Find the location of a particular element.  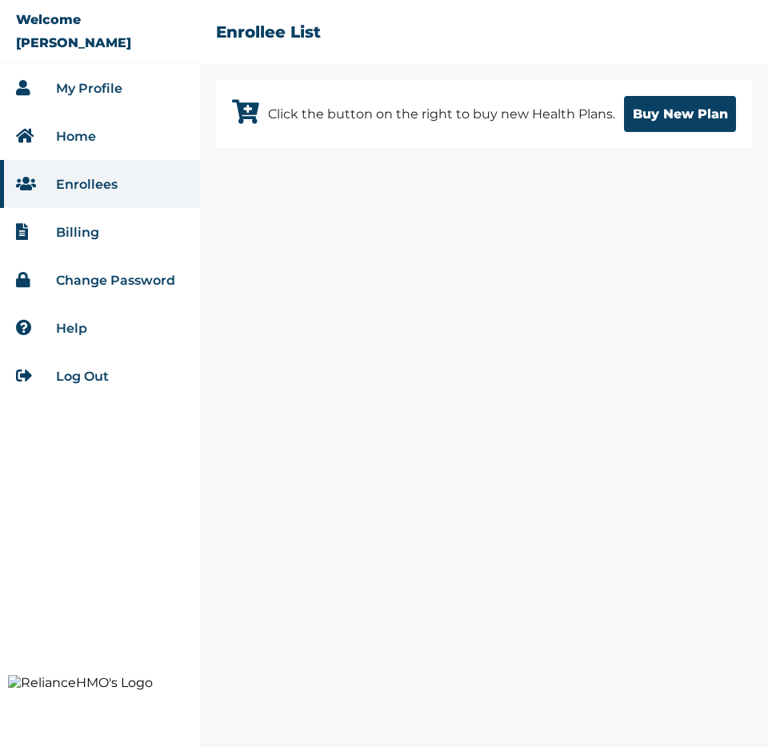

a: Help is located at coordinates (71, 328).